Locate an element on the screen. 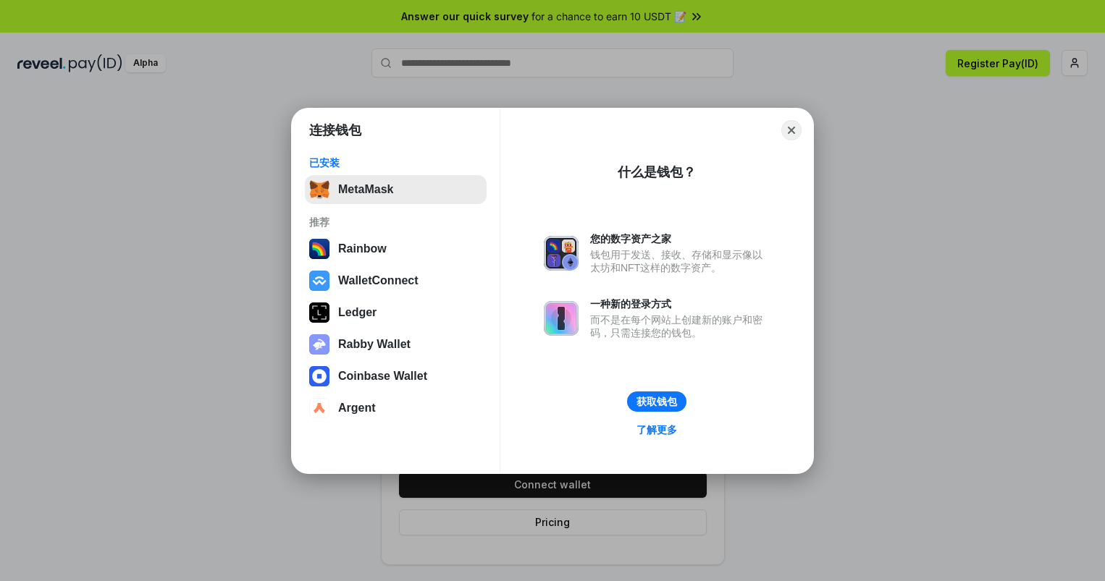 This screenshot has width=1105, height=581. button: MetaMask is located at coordinates (395, 190).